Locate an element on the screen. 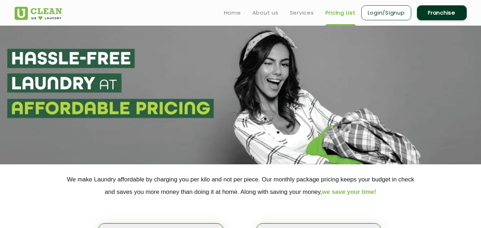  a: Pricing List is located at coordinates (341, 13).